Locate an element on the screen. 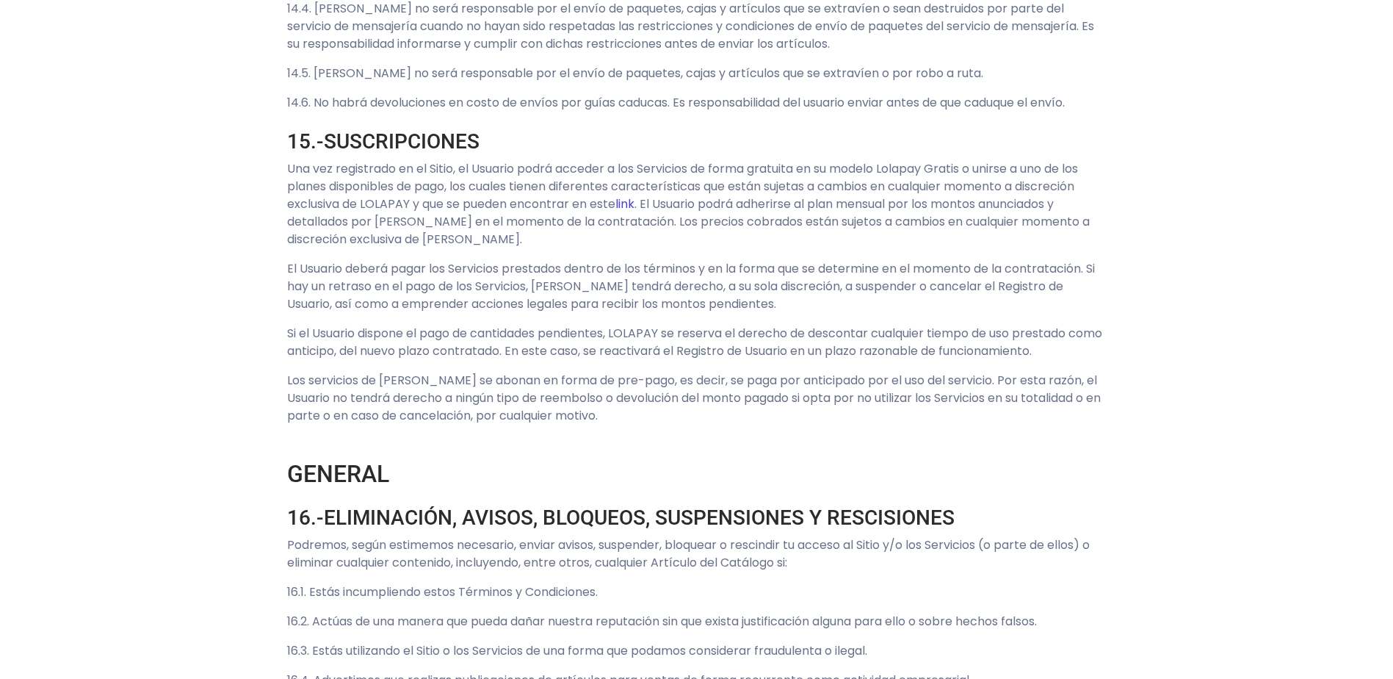 The width and height of the screenshot is (1393, 679). p: Si el Usuario dispone el pago de cantidades pendientes, LOLAPAY se reserva el derecho de desconta... is located at coordinates (697, 342).